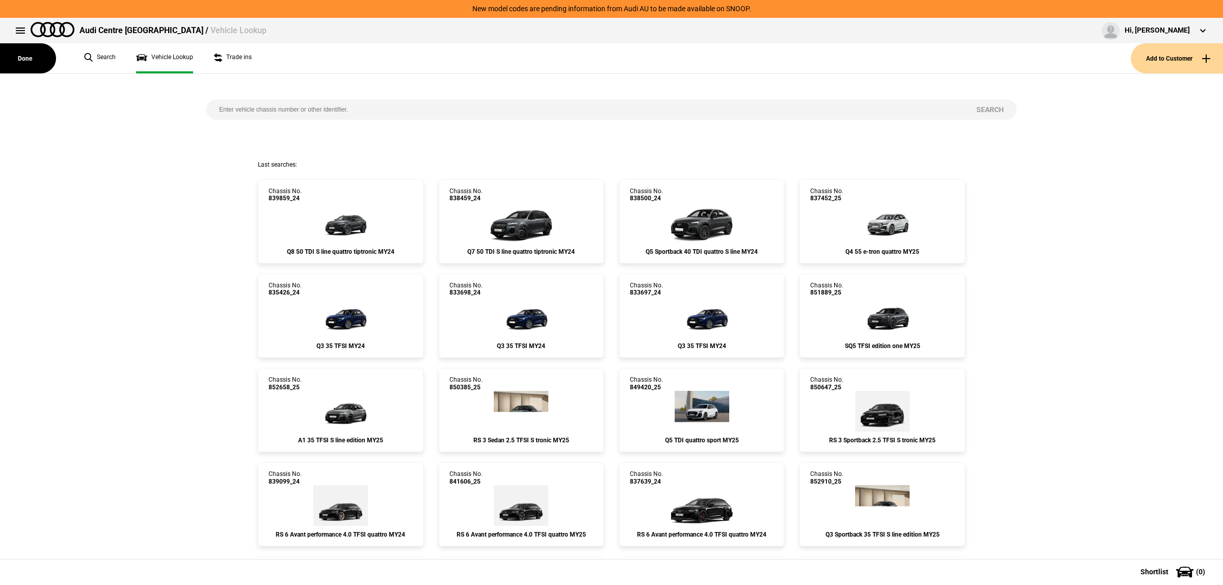 The width and height of the screenshot is (1223, 585). What do you see at coordinates (702, 440) in the screenshot?
I see `div: Q5 TDI quattro sport MY25` at bounding box center [702, 440].